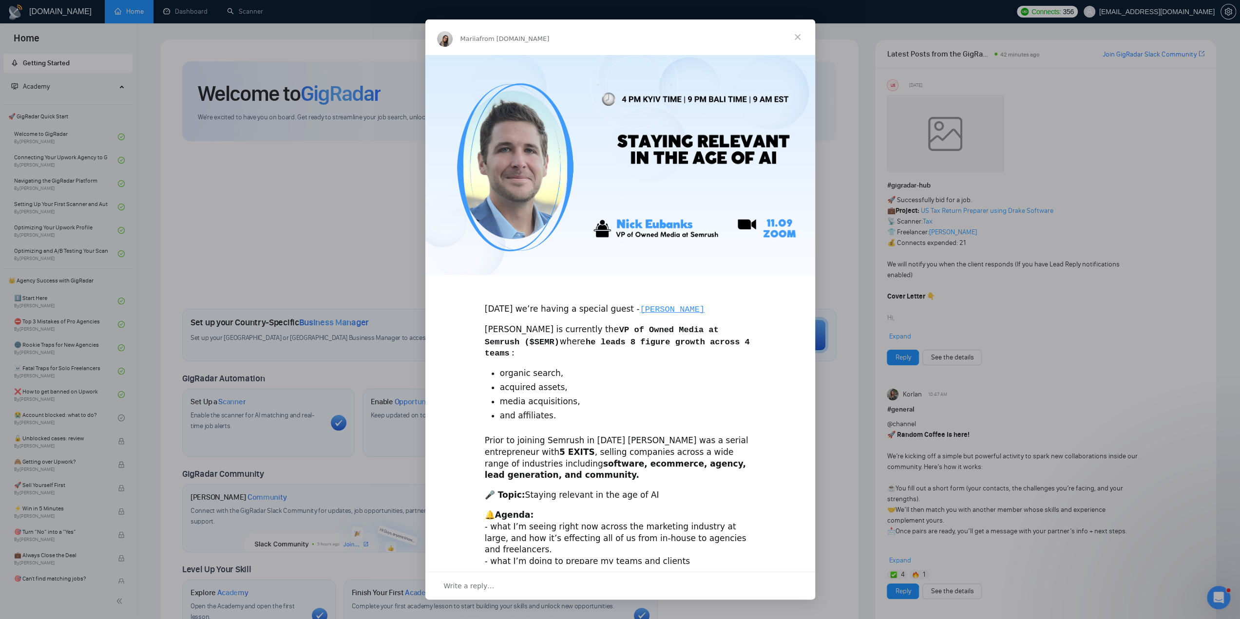 This screenshot has height=619, width=1240. What do you see at coordinates (616, 470) in the screenshot?
I see `b: software, ecommerce, agency, lead generation, and community.` at bounding box center [616, 470].